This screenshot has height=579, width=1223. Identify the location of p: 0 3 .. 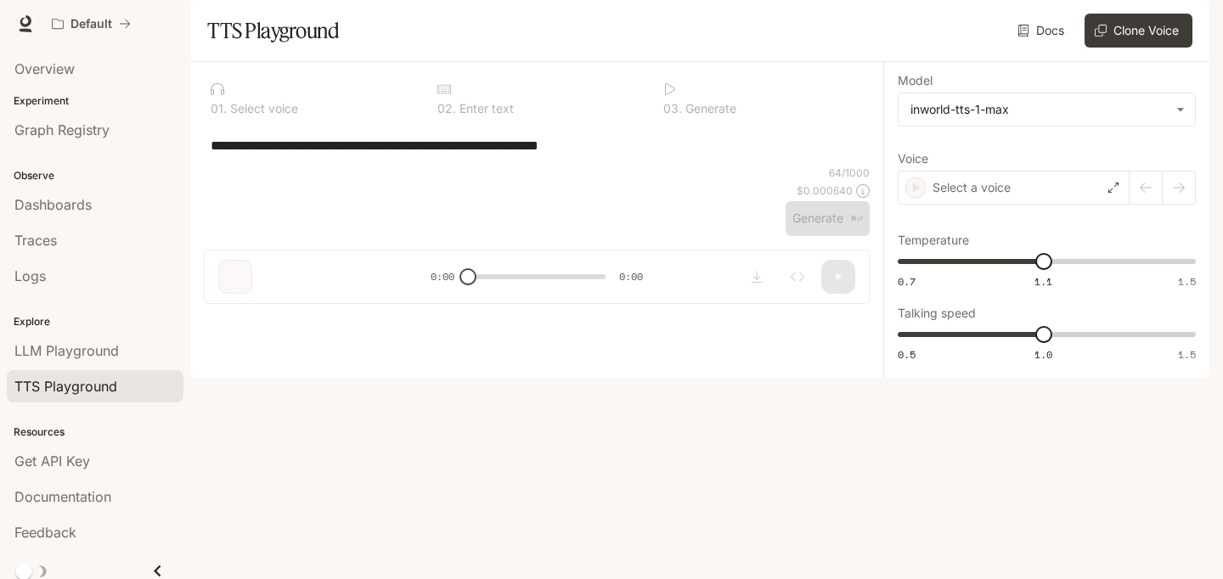
(673, 109).